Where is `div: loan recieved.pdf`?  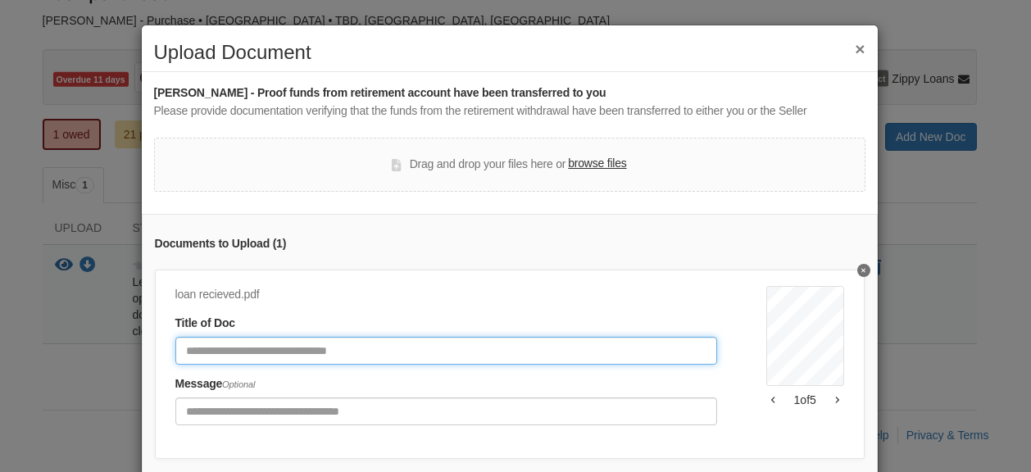
div: loan recieved.pdf is located at coordinates (446, 295).